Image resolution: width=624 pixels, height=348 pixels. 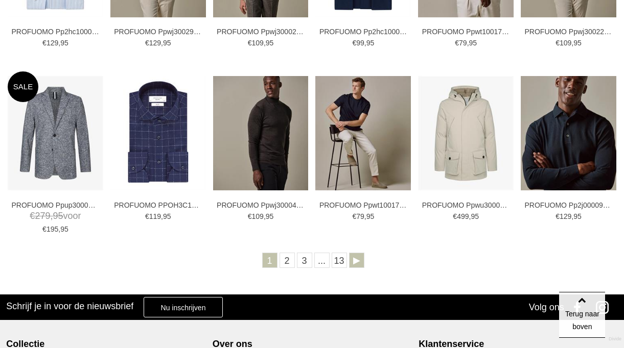 I want to click on a: PROFUOMO Pp2hc10001 Overhemden, so click(x=363, y=32).